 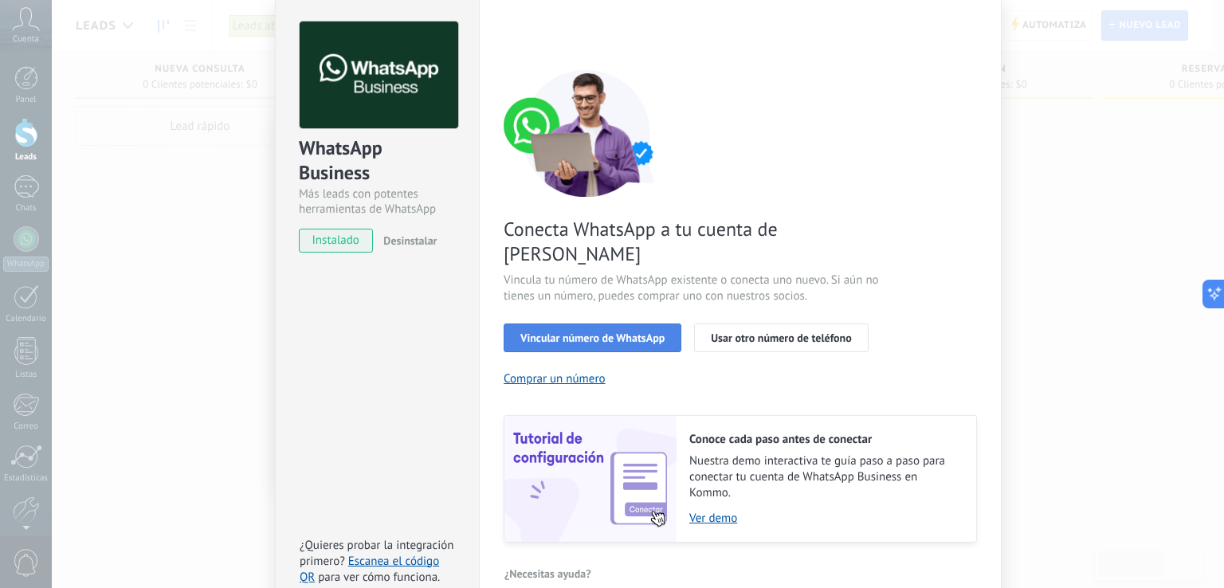 What do you see at coordinates (825, 518) in the screenshot?
I see `a: Ver demo` at bounding box center [825, 518].